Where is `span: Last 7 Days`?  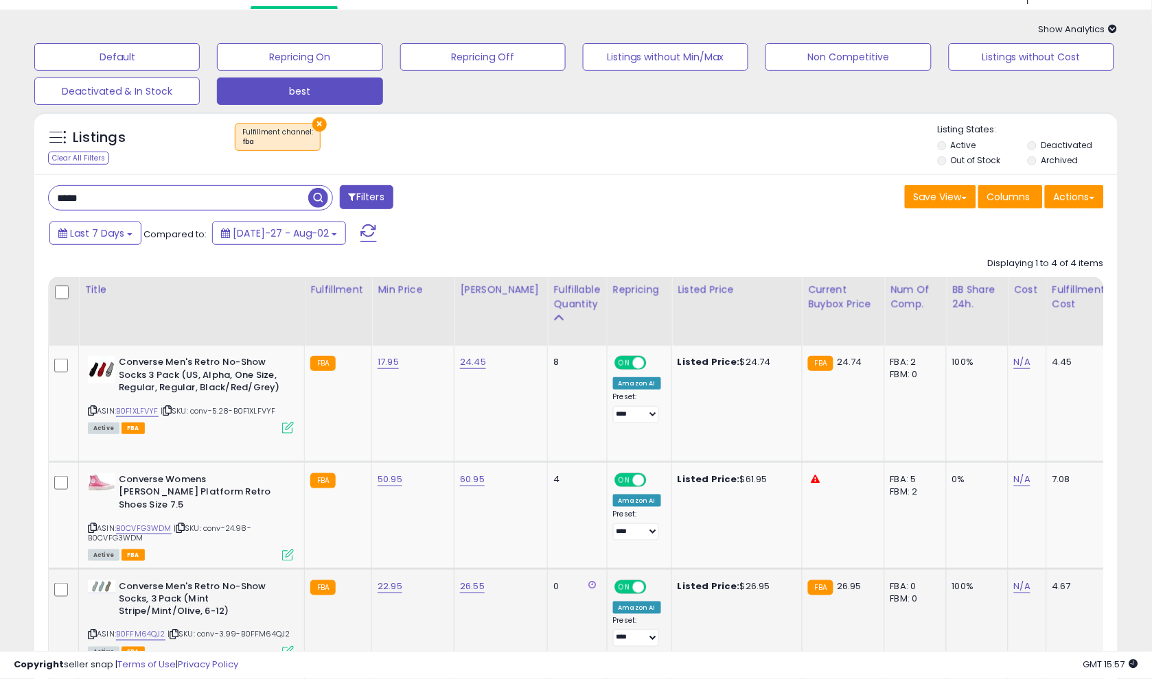 span: Last 7 Days is located at coordinates (97, 233).